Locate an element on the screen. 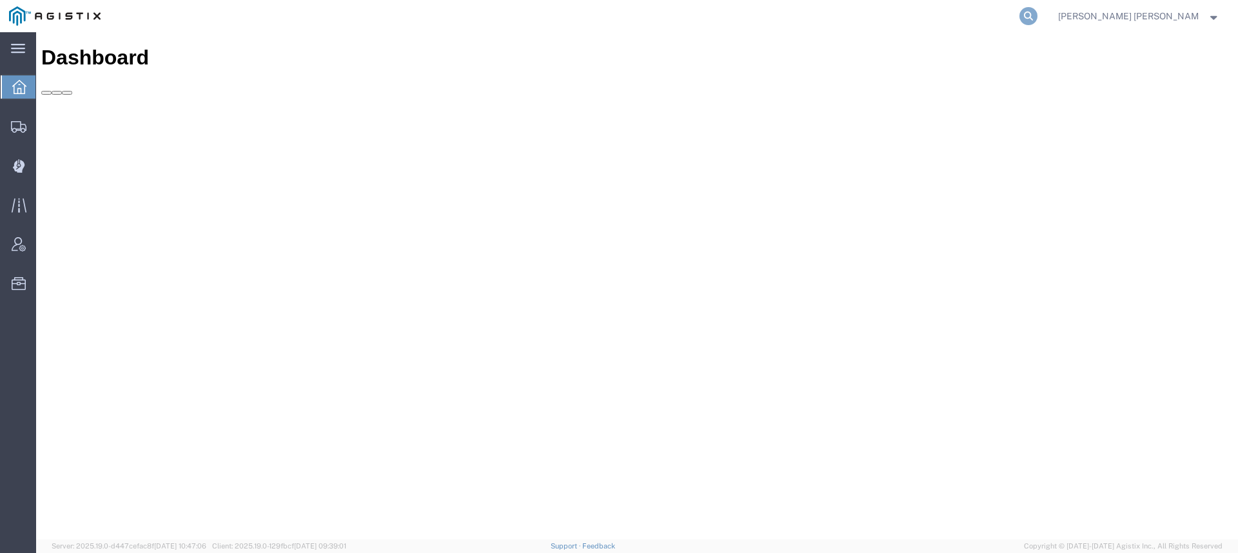 The height and width of the screenshot is (553, 1238). button: Refresh dashboard is located at coordinates (10, 61).